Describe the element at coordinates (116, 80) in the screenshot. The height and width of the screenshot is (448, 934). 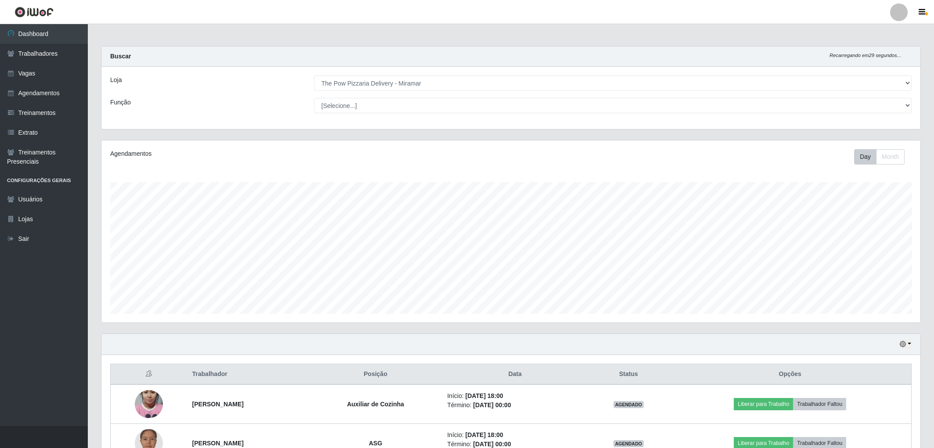
I see `label: Loja` at that location.